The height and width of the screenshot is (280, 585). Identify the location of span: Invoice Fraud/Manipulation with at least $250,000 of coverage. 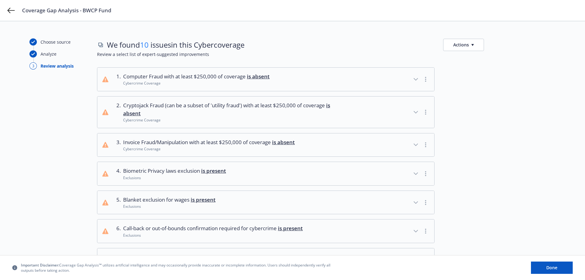
(209, 142).